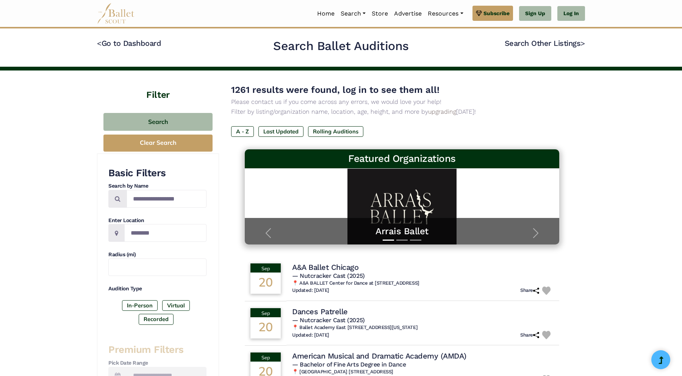 The width and height of the screenshot is (682, 376). I want to click on label: Last Updated, so click(281, 132).